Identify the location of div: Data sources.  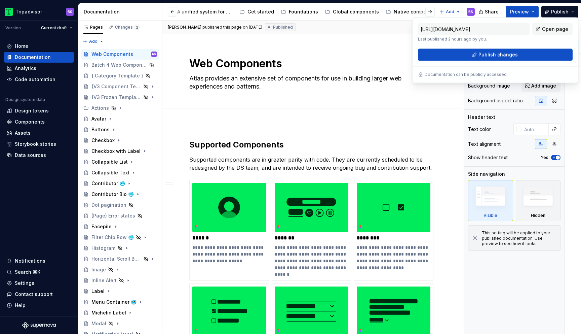
(30, 155).